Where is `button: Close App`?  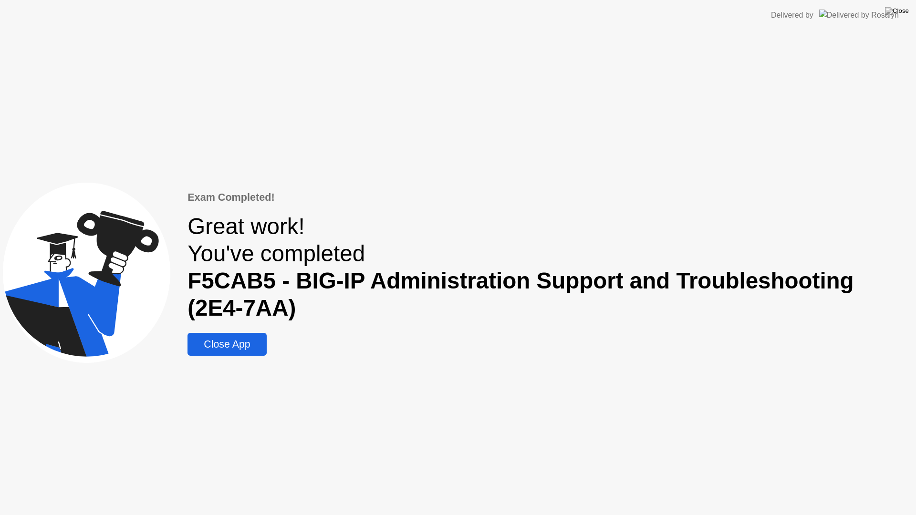 button: Close App is located at coordinates (227, 345).